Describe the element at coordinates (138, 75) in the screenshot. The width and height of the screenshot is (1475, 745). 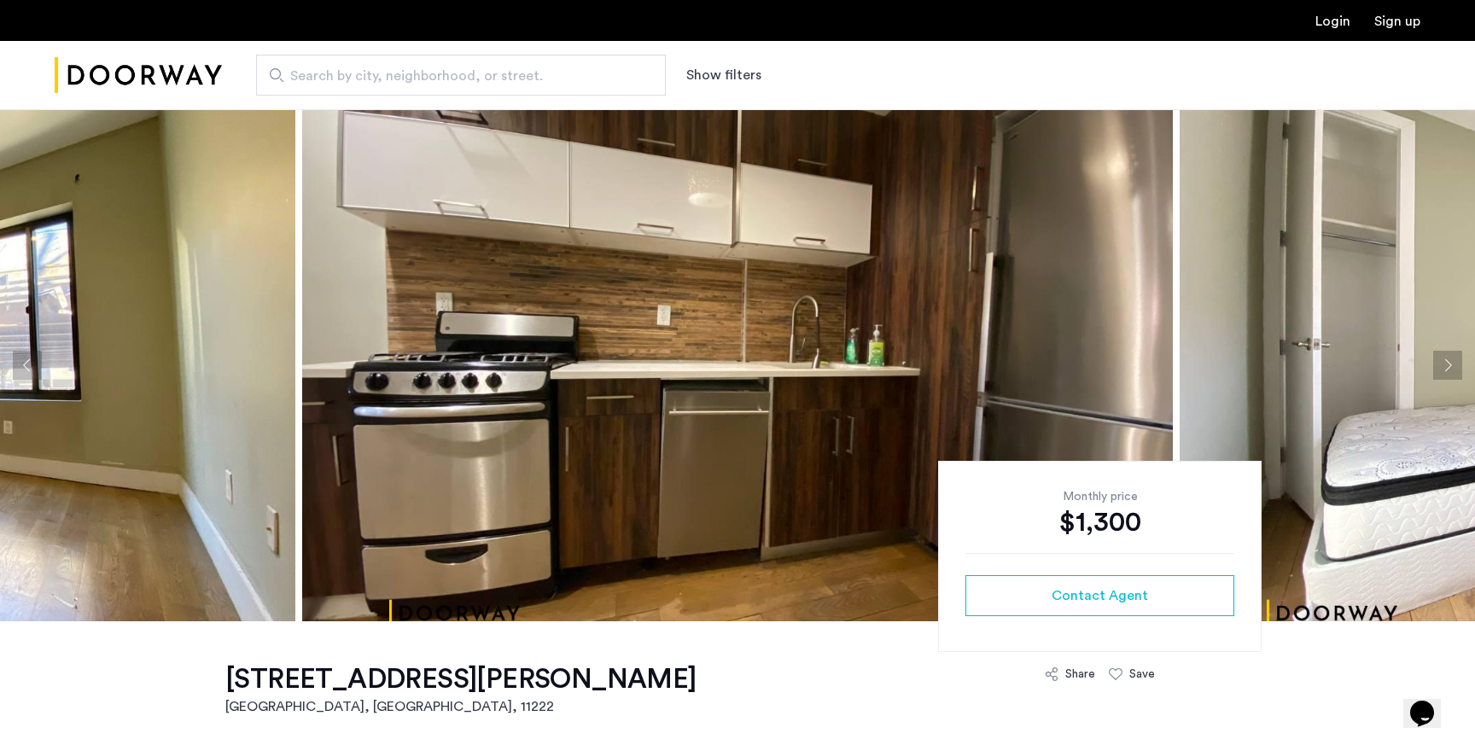
I see `a: Cazamio Logo` at that location.